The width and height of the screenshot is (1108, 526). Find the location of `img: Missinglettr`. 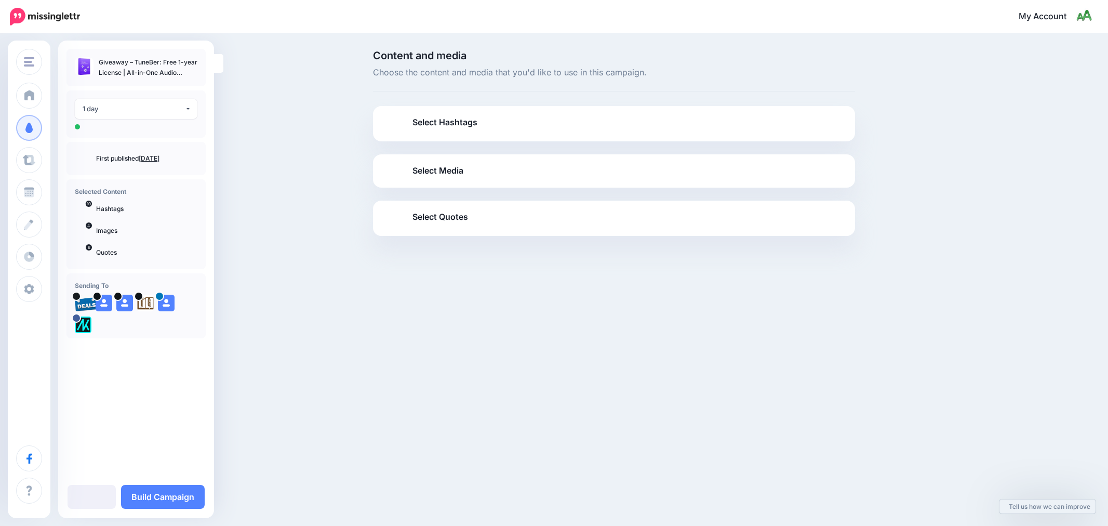

img: Missinglettr is located at coordinates (45, 17).